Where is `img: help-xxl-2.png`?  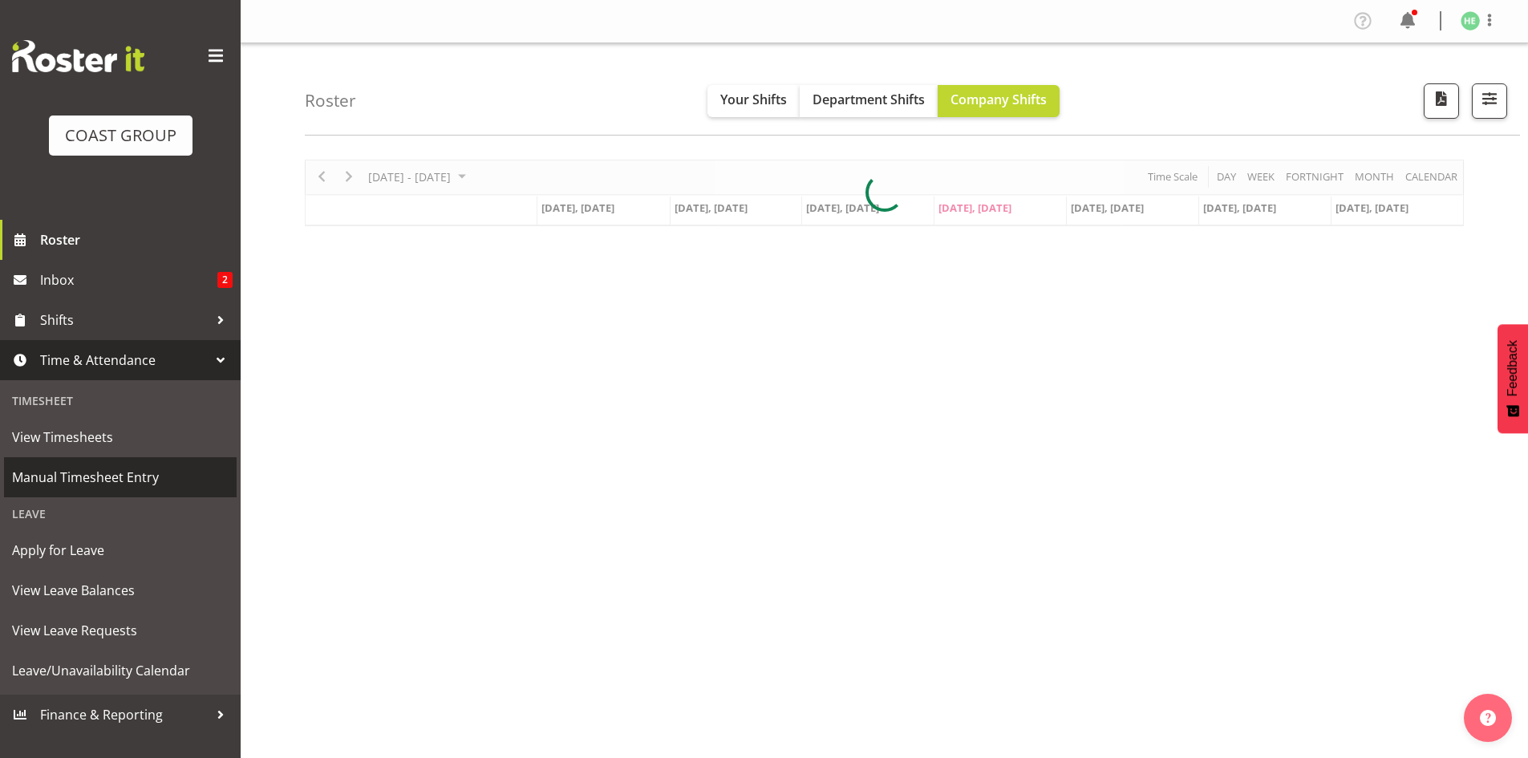 img: help-xxl-2.png is located at coordinates (1488, 718).